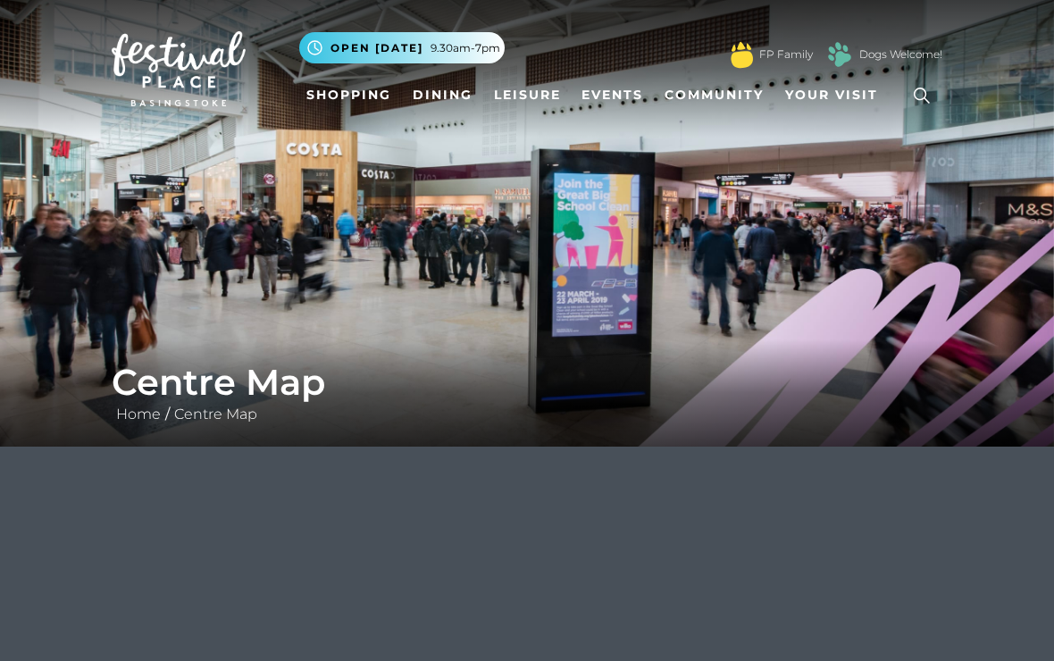  What do you see at coordinates (138, 414) in the screenshot?
I see `a: Home` at bounding box center [138, 414].